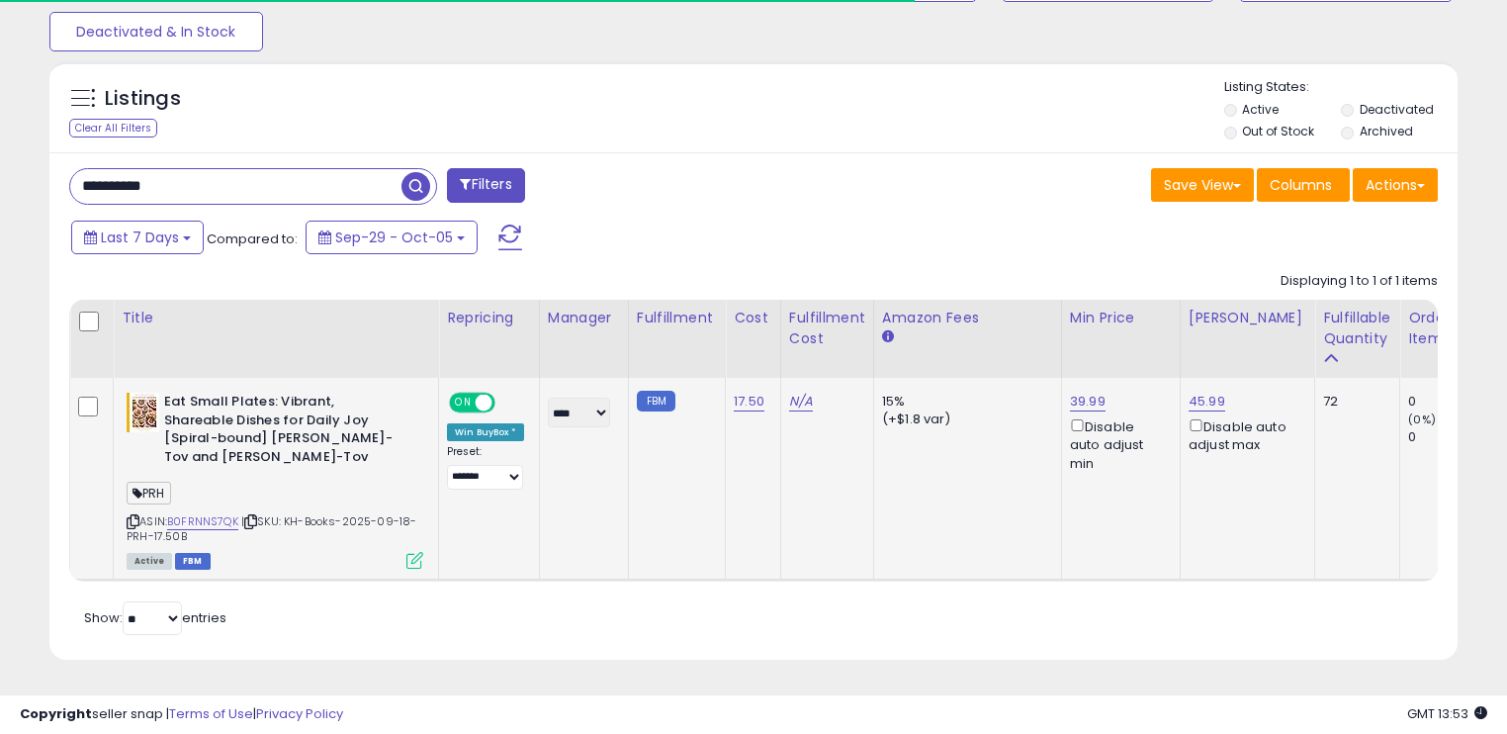 The image size is (1507, 734). Describe the element at coordinates (181, 714) in the screenshot. I see `div: seller snap | |` at that location.